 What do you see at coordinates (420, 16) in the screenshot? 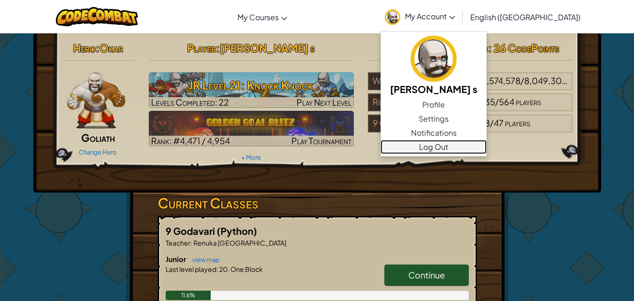
I see `a: My Account` at bounding box center [420, 16].